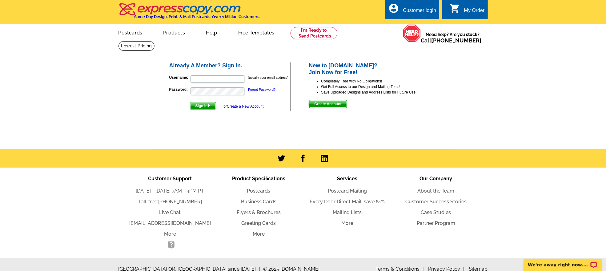 The height and width of the screenshot is (271, 606). Describe the element at coordinates (453, 38) in the screenshot. I see `span: Need help? Are you stuck?` at that location.